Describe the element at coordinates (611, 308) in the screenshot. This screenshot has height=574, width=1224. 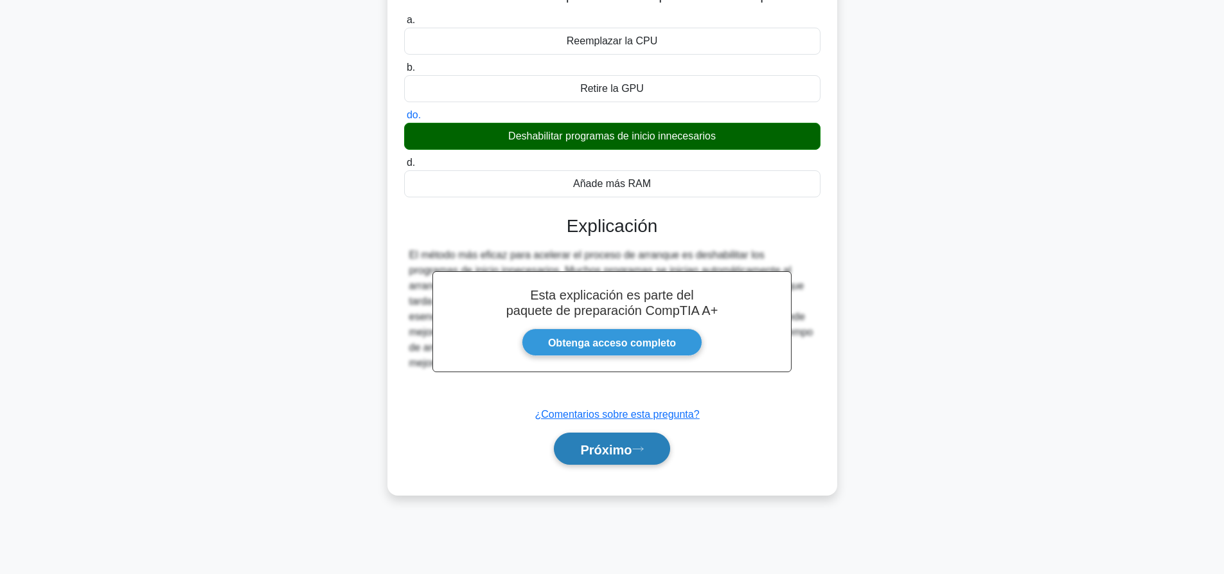
I see `font: El método más eficaz para acelerar el proceso de arranque es deshabilitar los programas de inicio...` at that location.